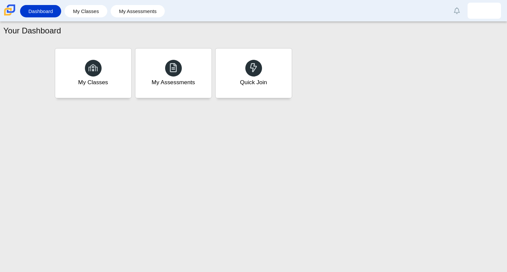 Image resolution: width=507 pixels, height=272 pixels. Describe the element at coordinates (253, 82) in the screenshot. I see `div: Quick Join` at that location.